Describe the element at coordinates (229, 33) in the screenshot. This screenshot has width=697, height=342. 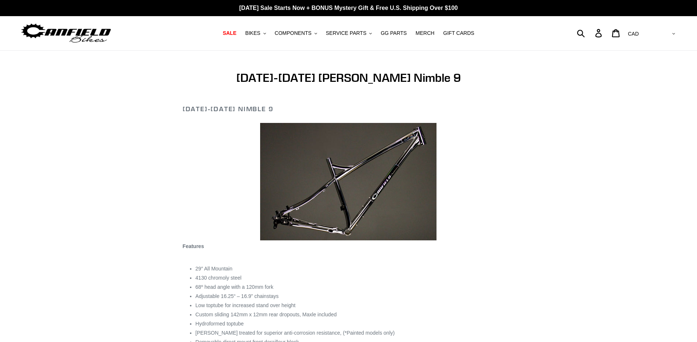
I see `span: SALE` at that location.